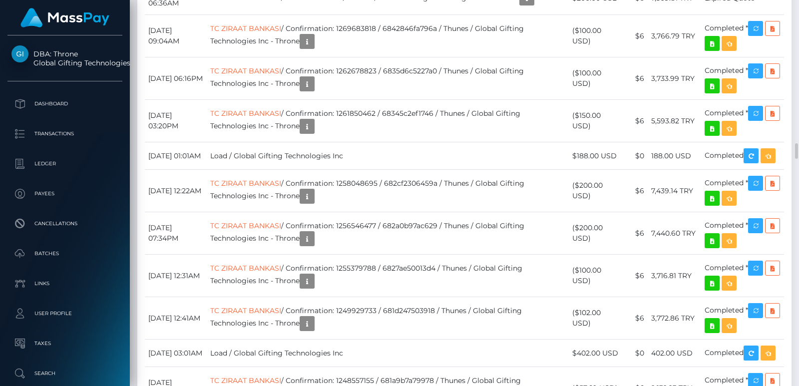  I want to click on p: User Profile, so click(65, 314).